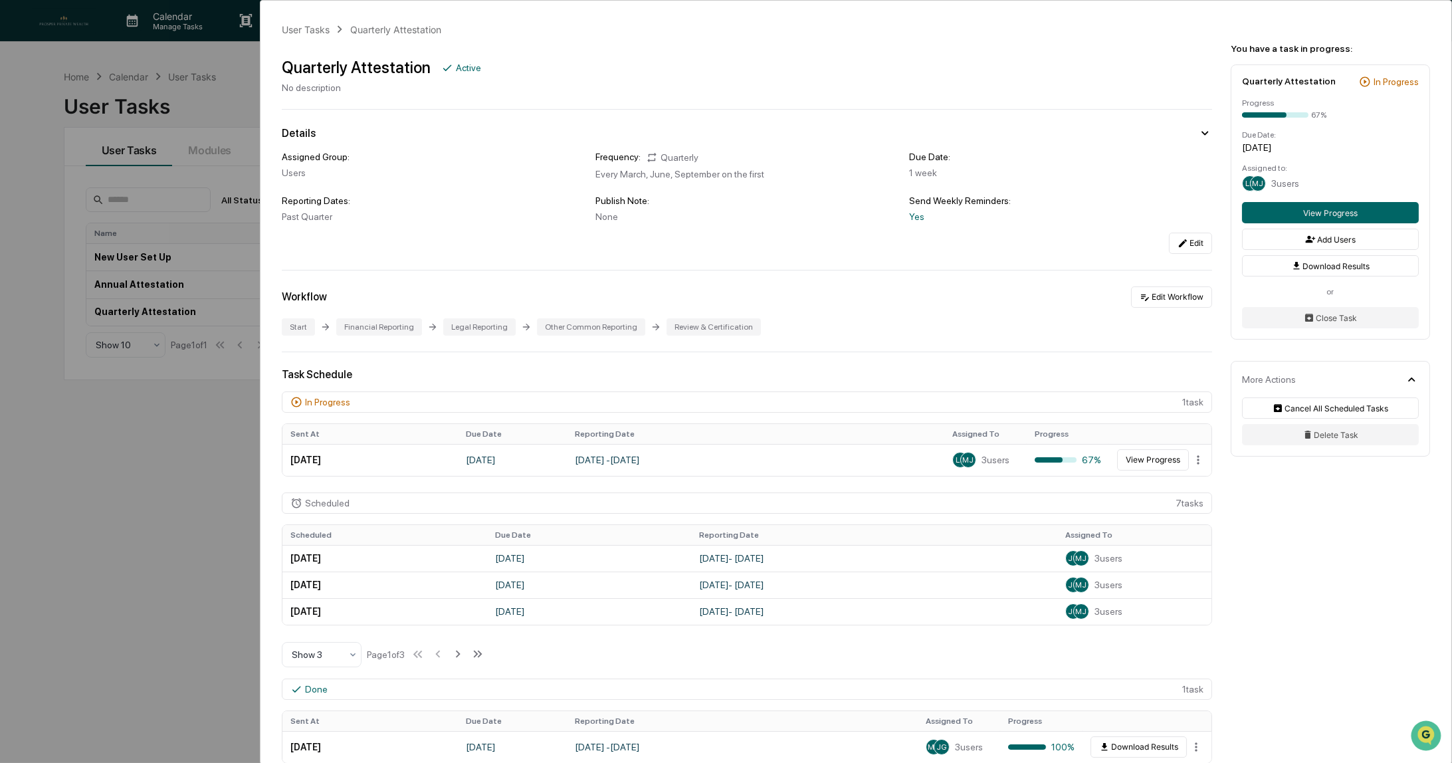  Describe the element at coordinates (433, 217) in the screenshot. I see `div: Past Quarter` at that location.